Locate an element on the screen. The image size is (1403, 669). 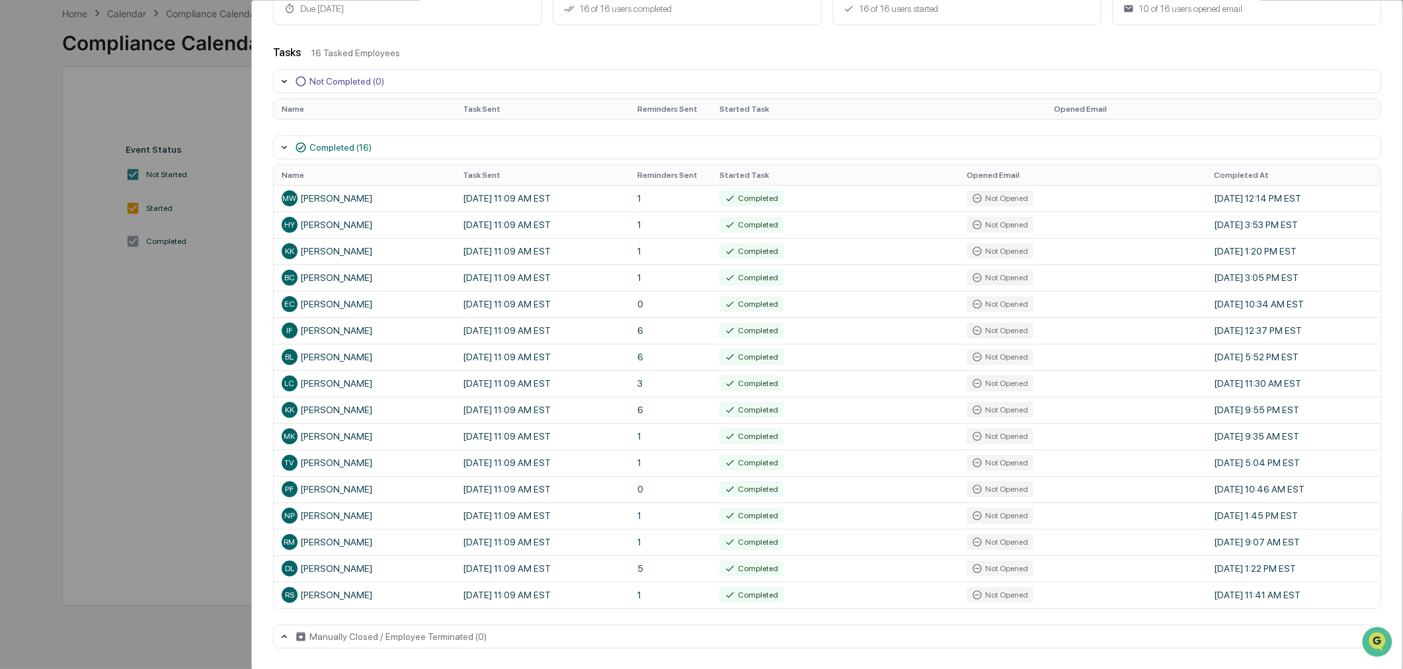
span: NP is located at coordinates (290, 516).